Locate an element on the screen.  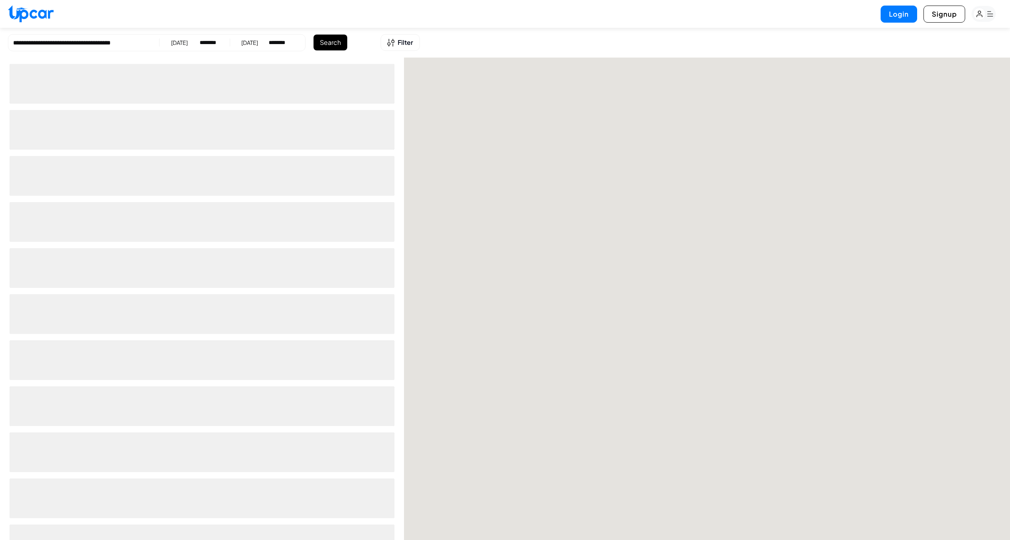
button: Search is located at coordinates (330, 42).